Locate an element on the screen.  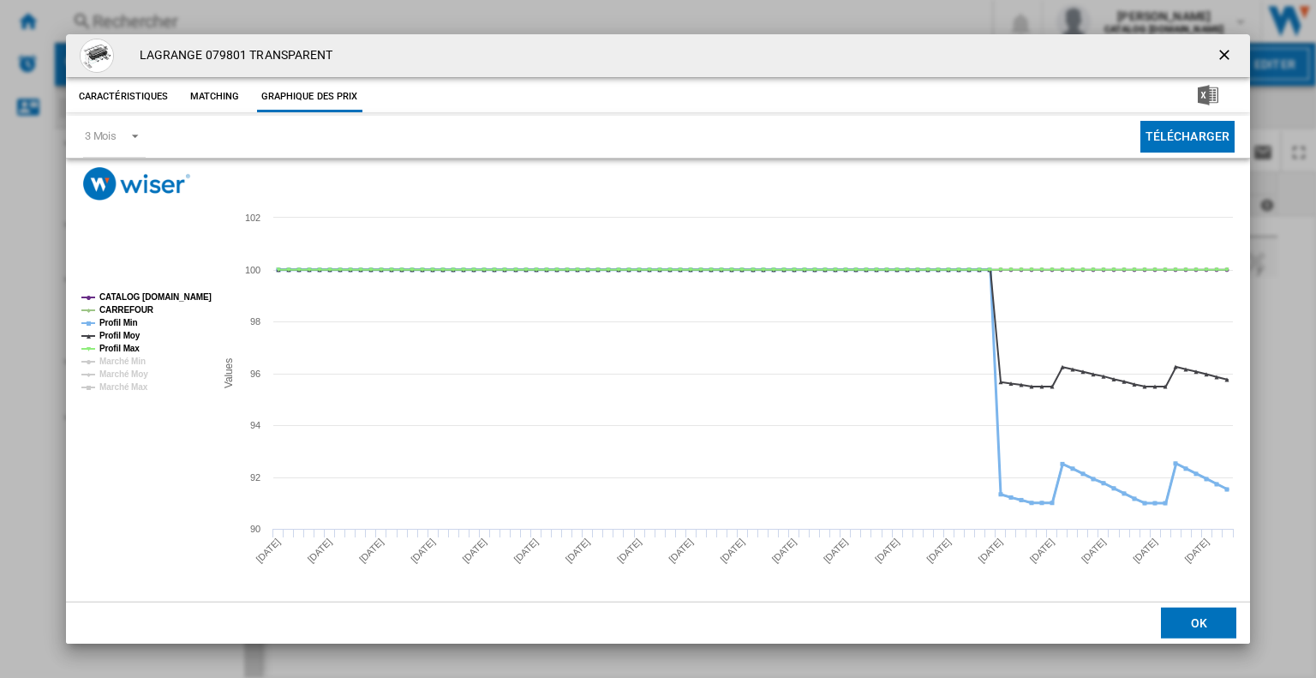
button: OK is located at coordinates (1198, 623).